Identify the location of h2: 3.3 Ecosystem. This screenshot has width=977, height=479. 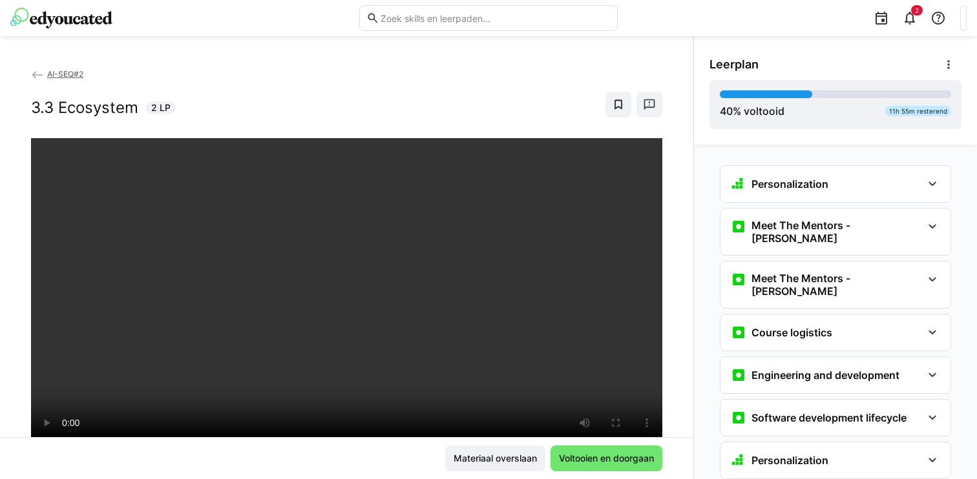
(85, 108).